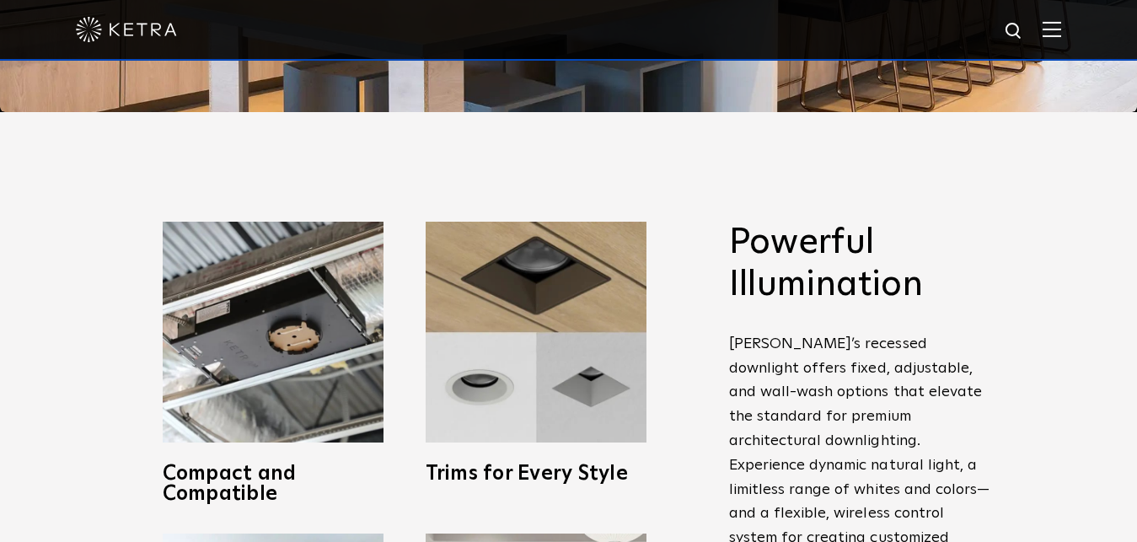  What do you see at coordinates (536, 474) in the screenshot?
I see `h3: Trims for Every Style` at bounding box center [536, 474].